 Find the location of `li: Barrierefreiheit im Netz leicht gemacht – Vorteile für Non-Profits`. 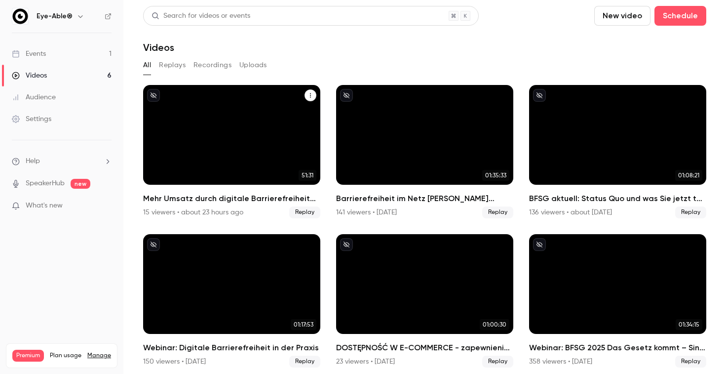

li: Barrierefreiheit im Netz leicht gemacht – Vorteile für Non-Profits is located at coordinates (424, 151).